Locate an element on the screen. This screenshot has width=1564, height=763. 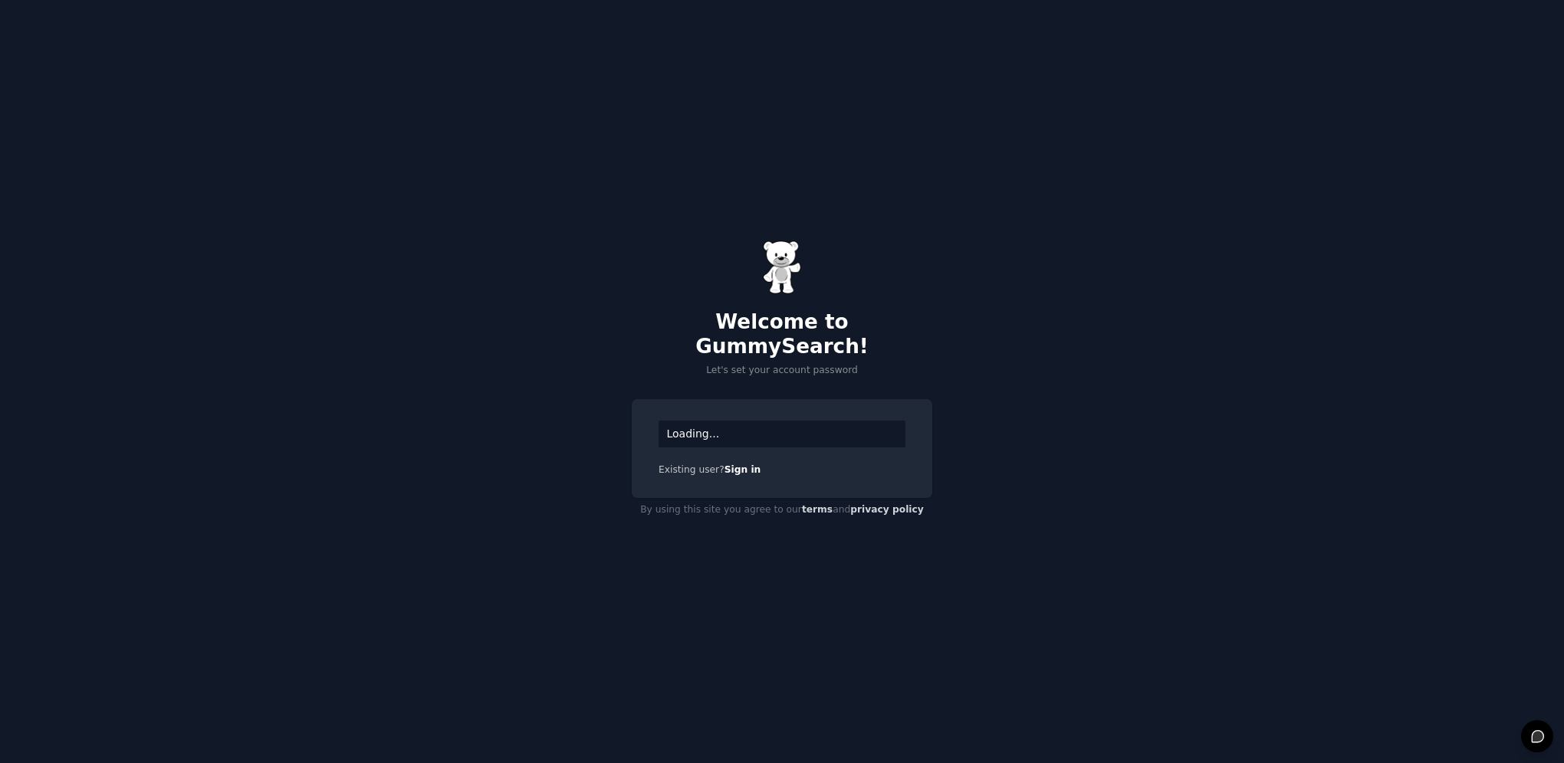
a: Sign in is located at coordinates (743, 470).